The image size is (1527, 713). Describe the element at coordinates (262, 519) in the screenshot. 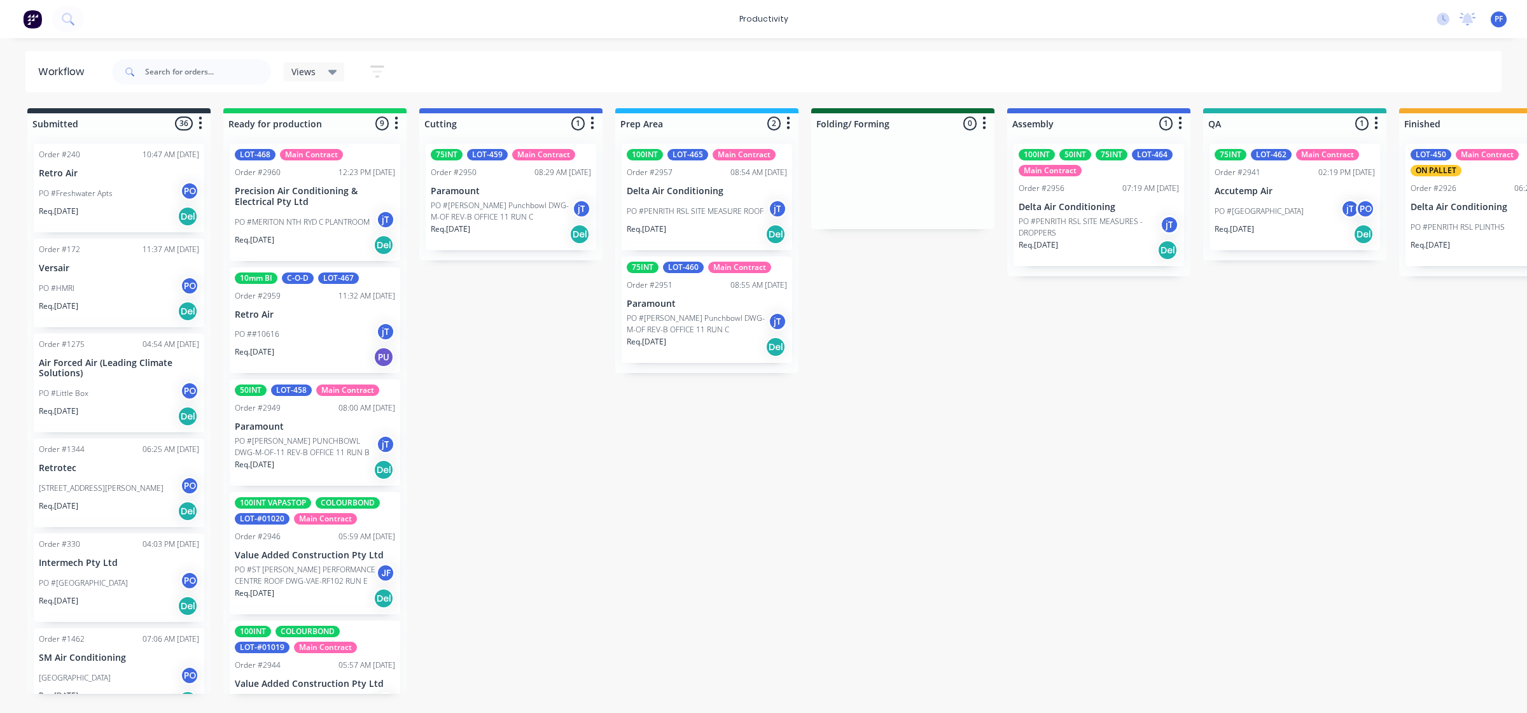

I see `div: LOT-#01020` at that location.